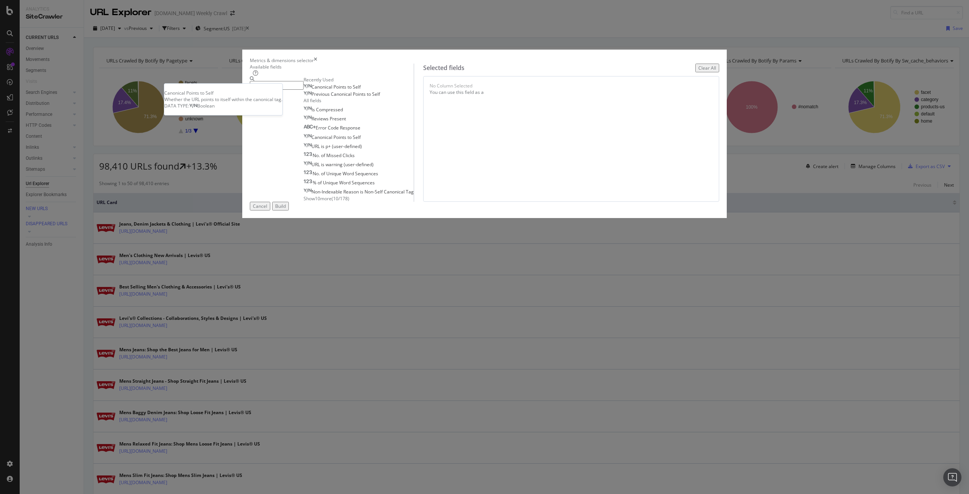 This screenshot has height=494, width=969. I want to click on span: Non-Self, so click(374, 192).